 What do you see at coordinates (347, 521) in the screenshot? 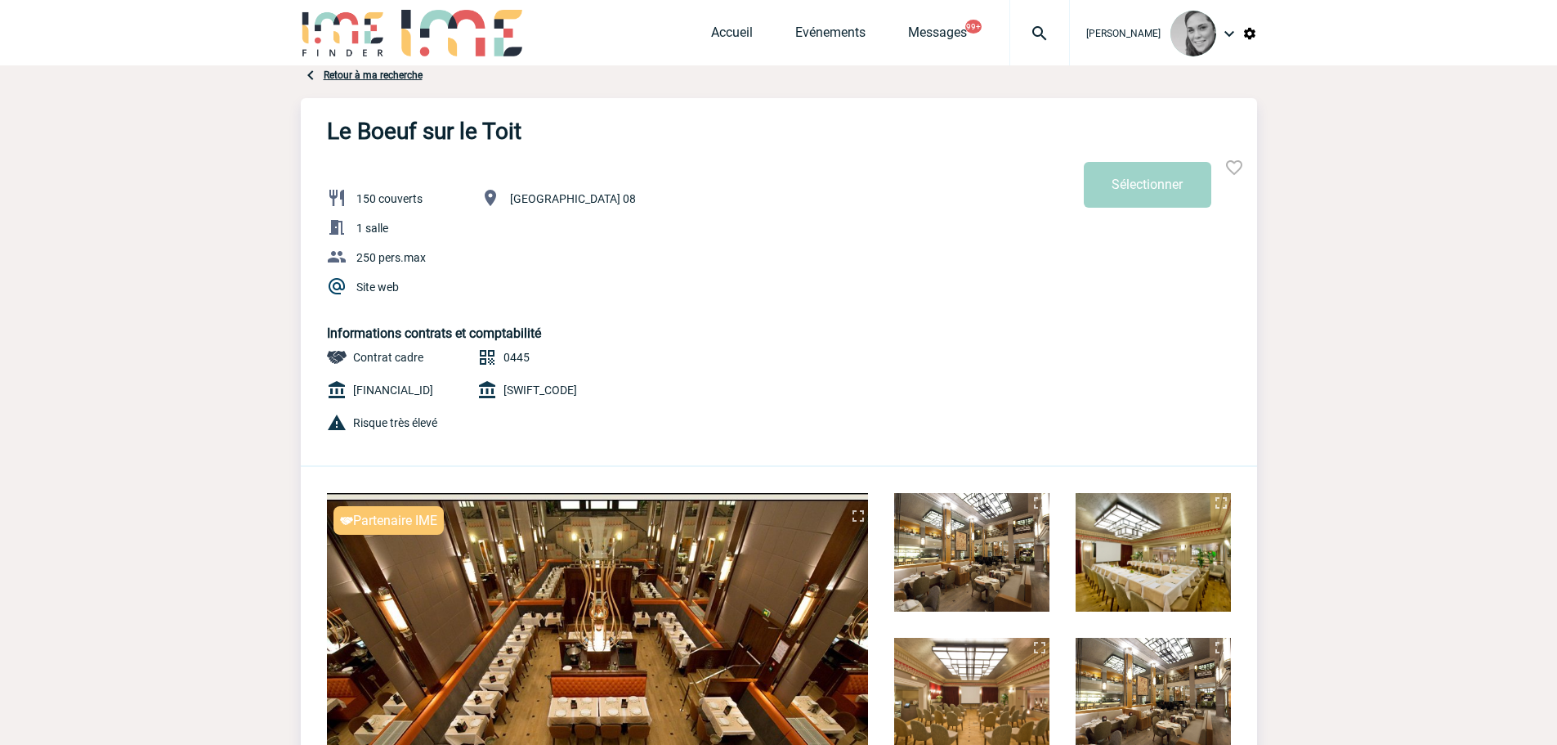
I see `img: partnaire IME` at bounding box center [347, 521].